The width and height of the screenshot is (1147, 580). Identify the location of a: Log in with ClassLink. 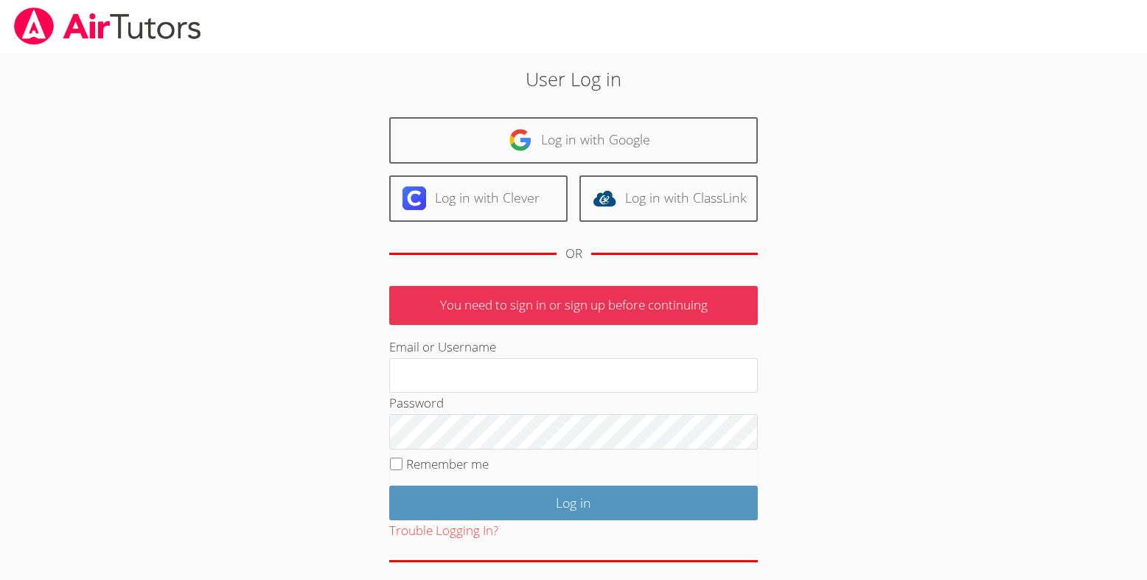
(669, 198).